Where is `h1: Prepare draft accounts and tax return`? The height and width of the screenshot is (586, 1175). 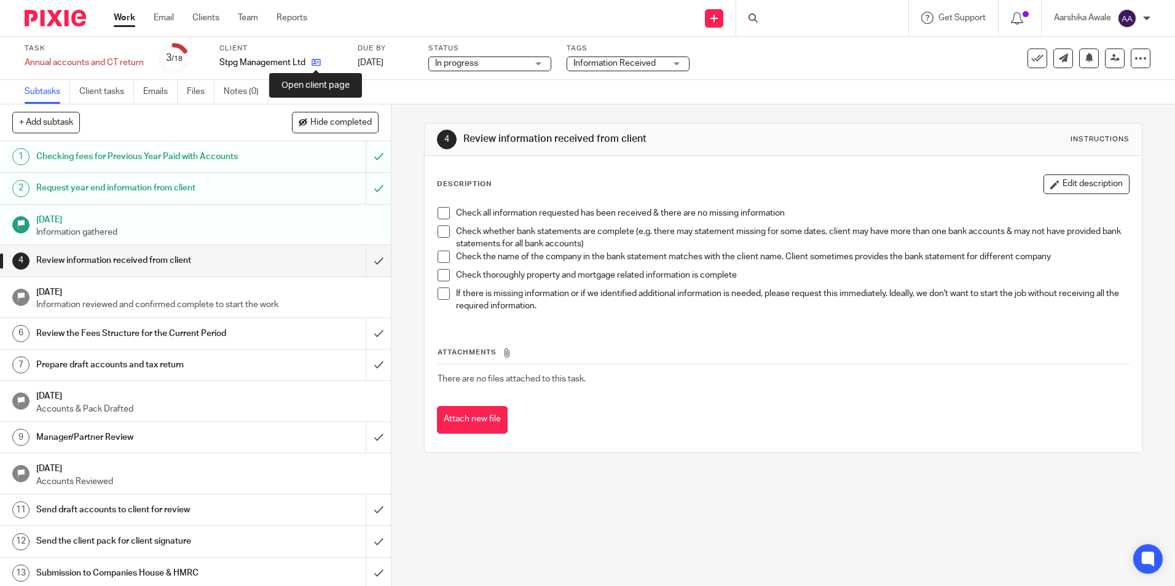 h1: Prepare draft accounts and tax return is located at coordinates (142, 365).